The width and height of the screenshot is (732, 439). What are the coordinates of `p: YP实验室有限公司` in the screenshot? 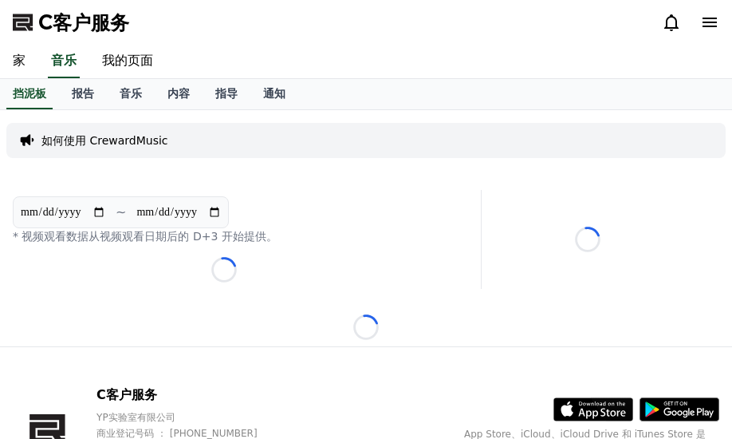 It's located at (192, 417).